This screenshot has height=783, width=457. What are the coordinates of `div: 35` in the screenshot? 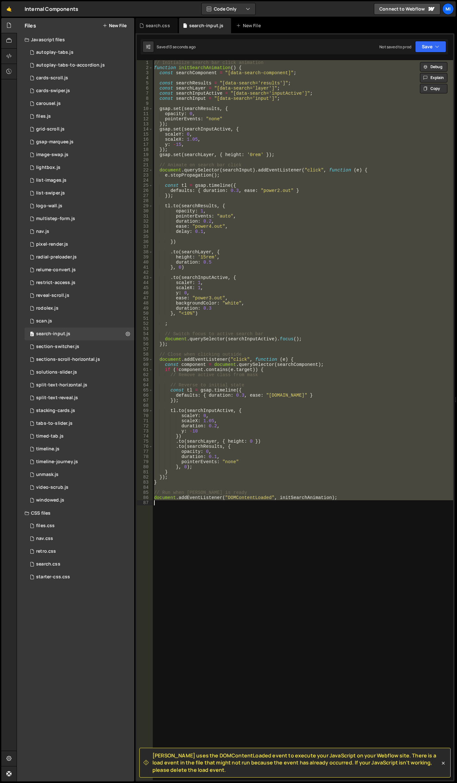 It's located at (145, 237).